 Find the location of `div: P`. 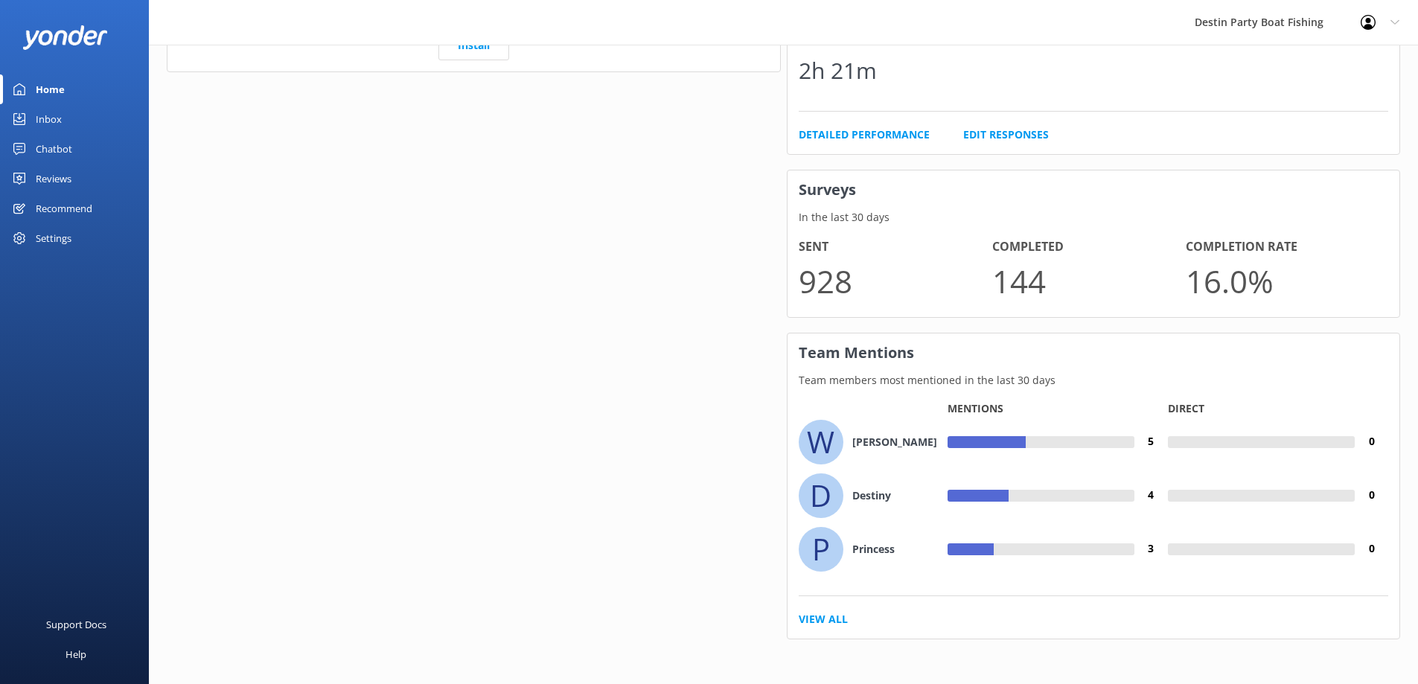

div: P is located at coordinates (821, 549).